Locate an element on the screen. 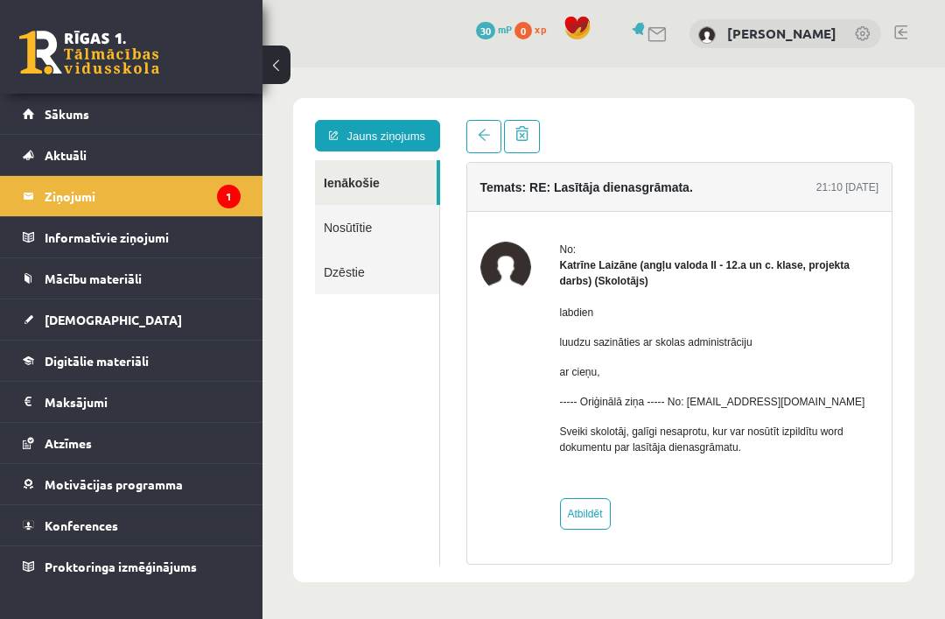  span: 0 is located at coordinates (524, 31).